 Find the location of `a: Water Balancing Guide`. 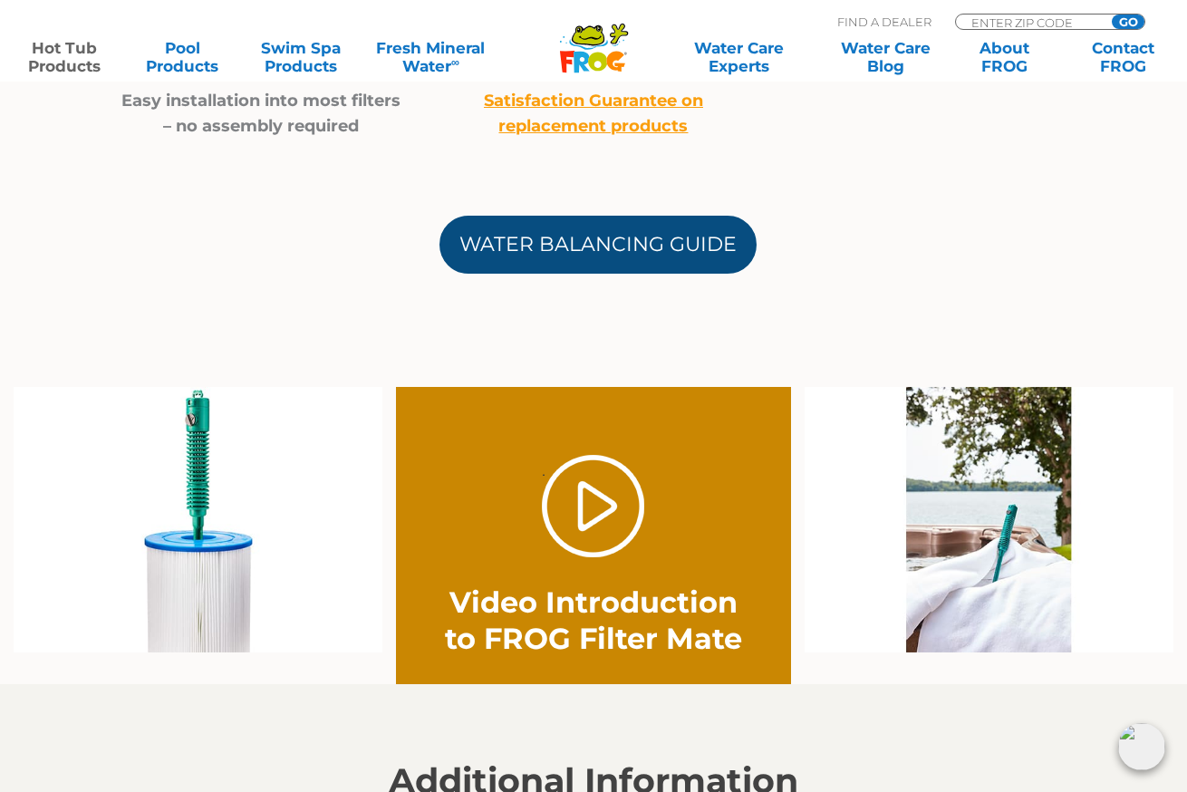

a: Water Balancing Guide is located at coordinates (598, 245).